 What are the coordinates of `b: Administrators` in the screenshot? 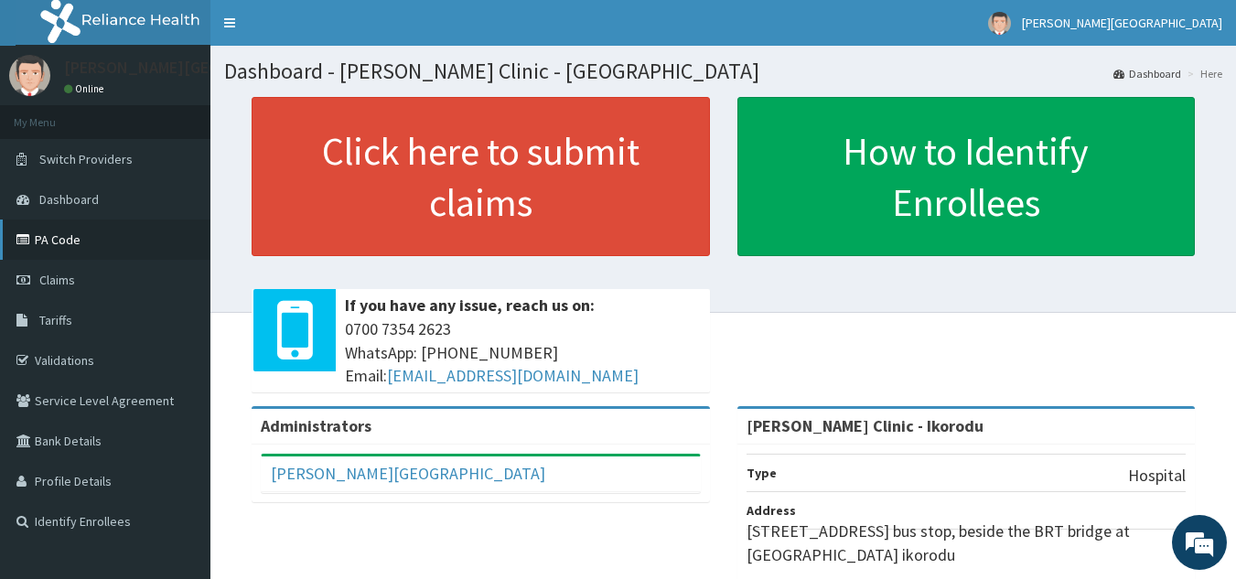 It's located at (316, 425).